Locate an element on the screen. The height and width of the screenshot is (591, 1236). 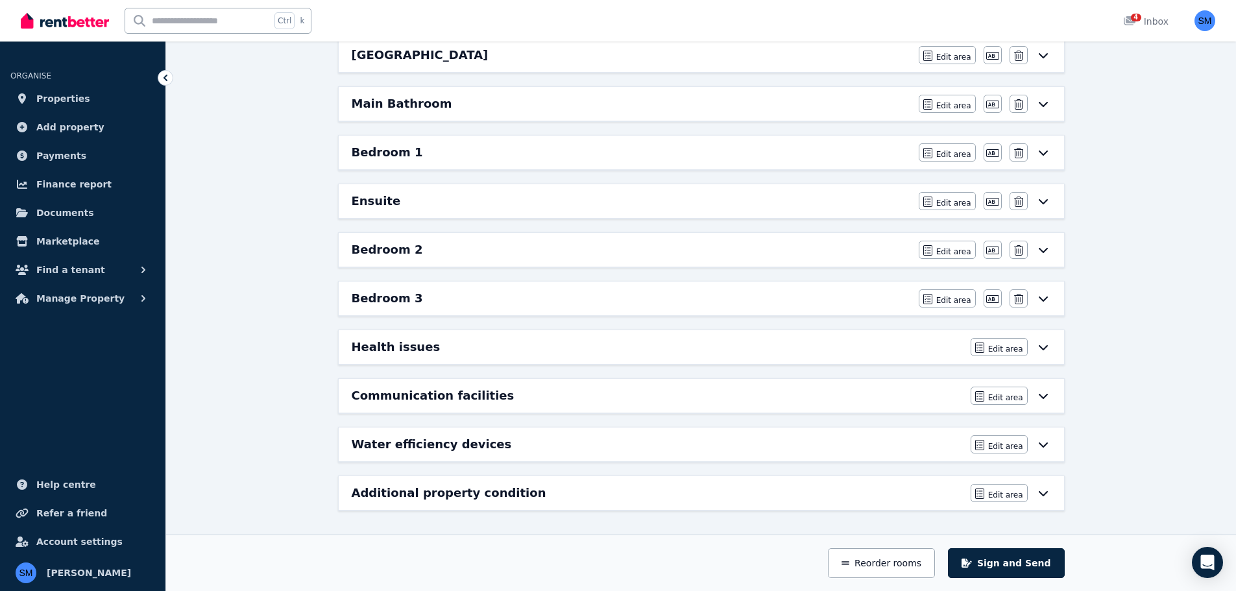
h6: Health issues is located at coordinates (396, 347).